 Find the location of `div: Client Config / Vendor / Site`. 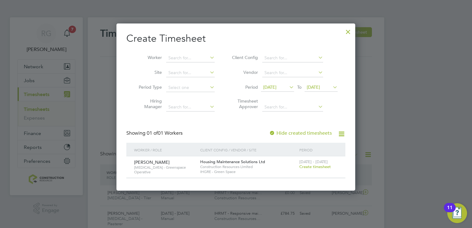

div: Client Config / Vendor / Site is located at coordinates (248, 150).